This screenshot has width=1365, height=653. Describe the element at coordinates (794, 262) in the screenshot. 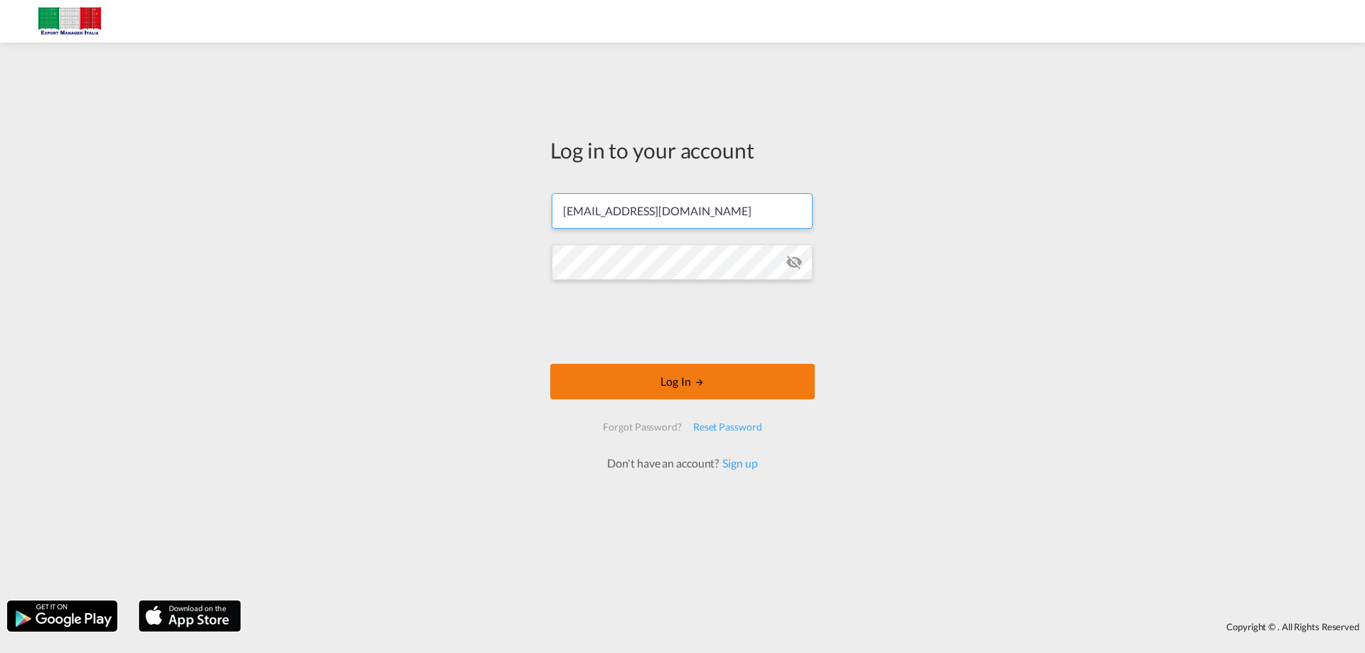

I see `md-icon: icon-eye-off` at that location.